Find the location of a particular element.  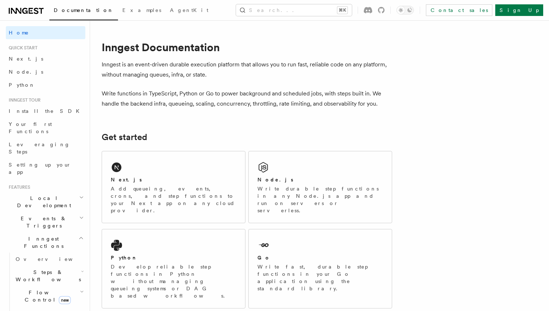

a: Contact sales is located at coordinates (459, 10).